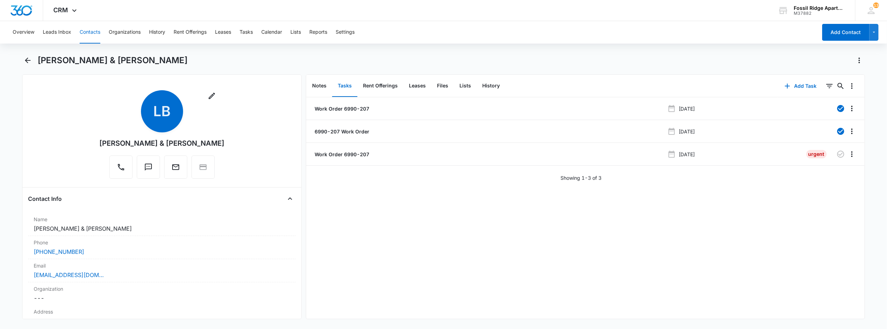  What do you see at coordinates (272, 32) in the screenshot?
I see `button: Calendar` at bounding box center [272, 32].